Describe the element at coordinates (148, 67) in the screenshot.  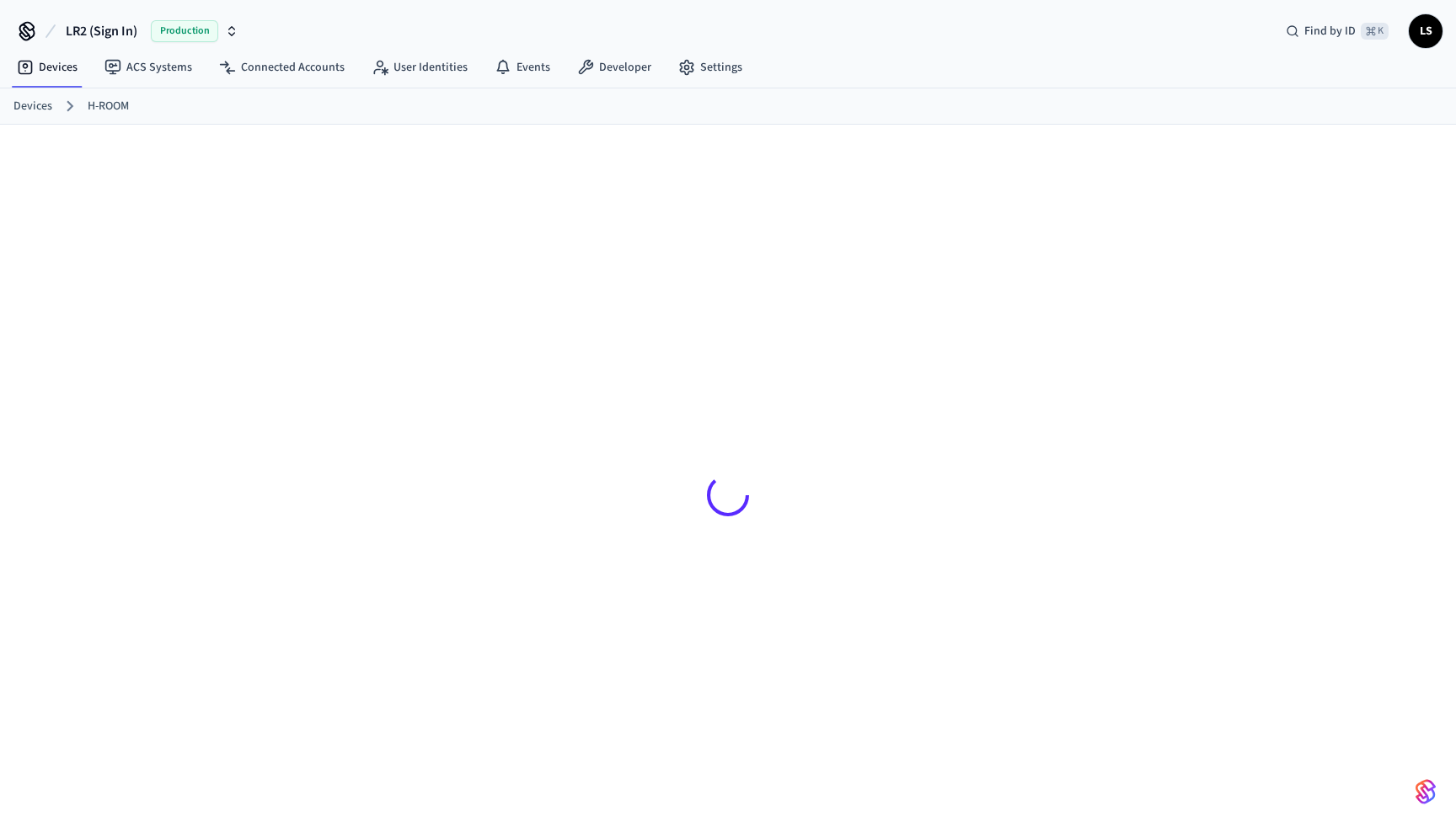
I see `a: ACS Systems` at that location.